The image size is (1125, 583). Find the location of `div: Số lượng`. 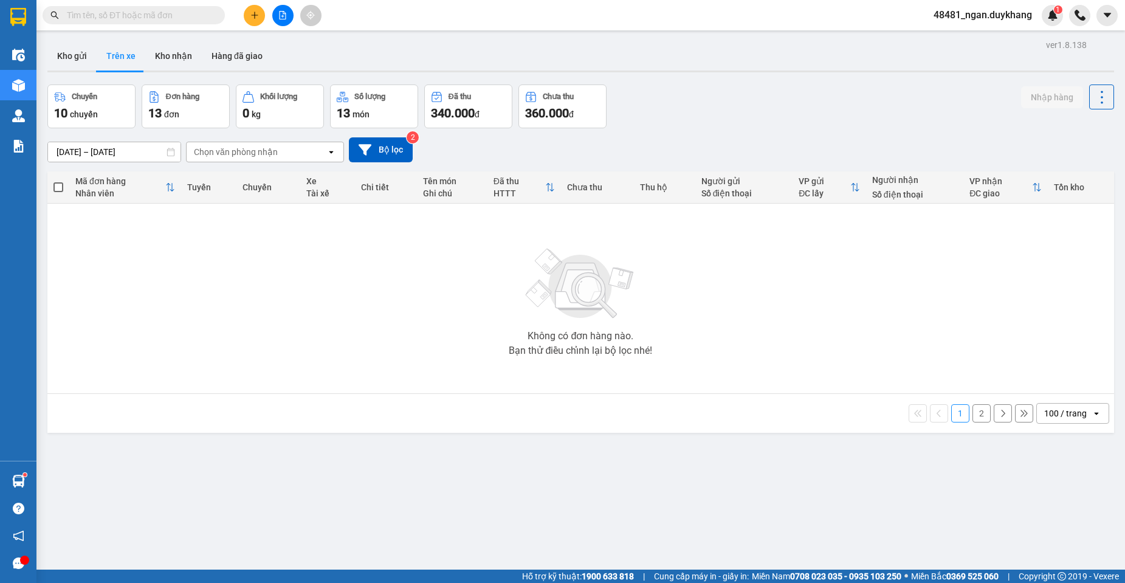

div: Số lượng is located at coordinates (370, 97).